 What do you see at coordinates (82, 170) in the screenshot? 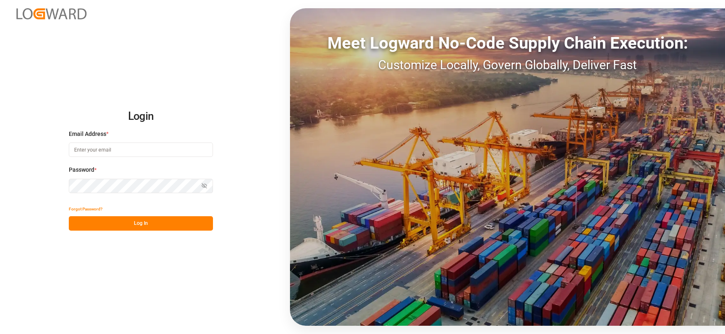
I see `span: Password` at bounding box center [82, 170].